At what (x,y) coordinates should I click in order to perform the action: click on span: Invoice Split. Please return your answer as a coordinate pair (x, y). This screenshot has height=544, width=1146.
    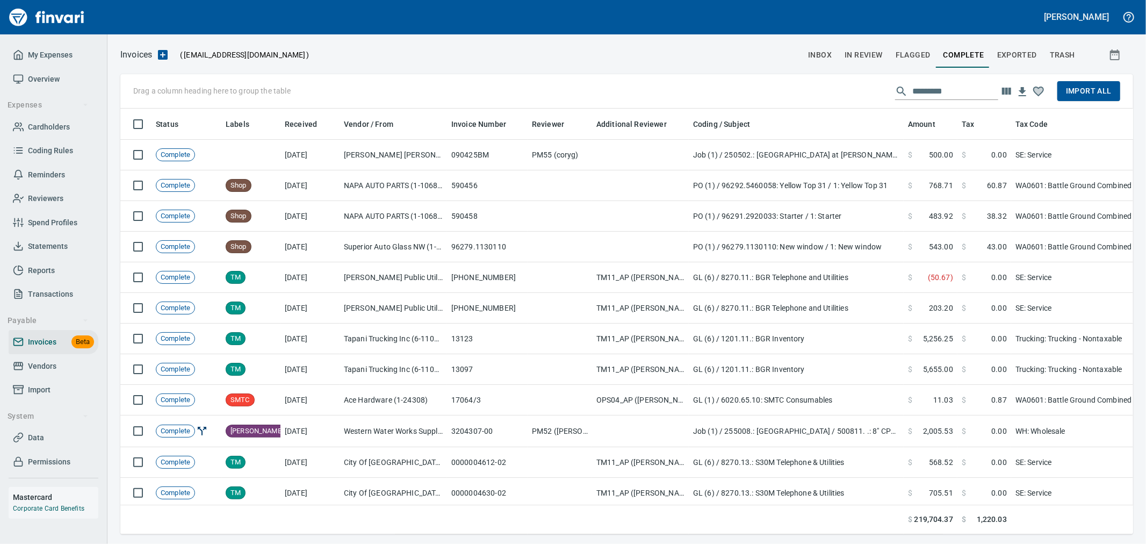
    Looking at the image, I should click on (202, 430).